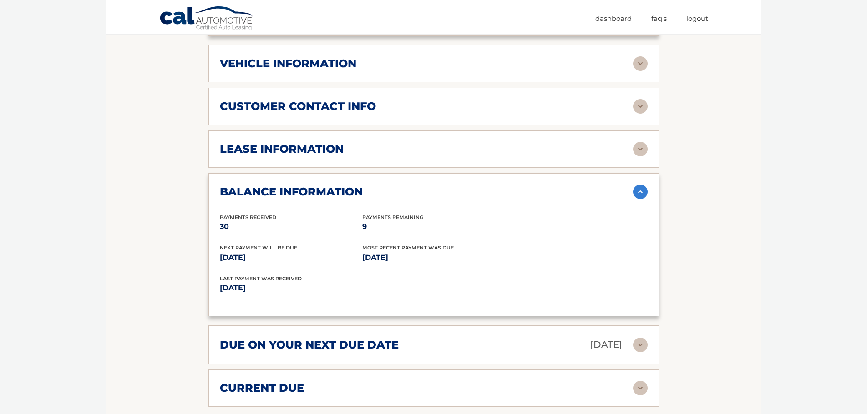  Describe the element at coordinates (408, 248) in the screenshot. I see `span: Most Recent Payment Was Due` at that location.